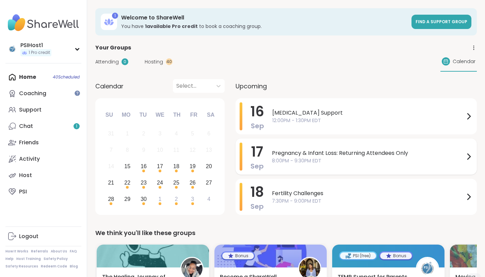  What do you see at coordinates (160, 134) in the screenshot?
I see `div: Not available Wednesday, September 3rd, 2025` at bounding box center [160, 134].